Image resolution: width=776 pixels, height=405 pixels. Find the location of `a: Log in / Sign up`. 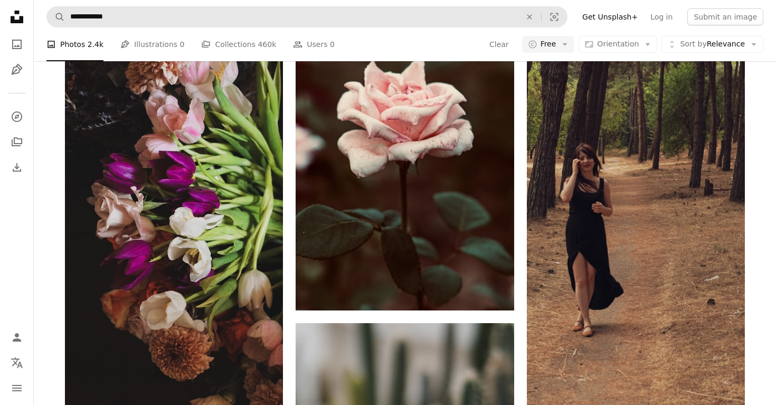

a: Log in / Sign up is located at coordinates (17, 337).